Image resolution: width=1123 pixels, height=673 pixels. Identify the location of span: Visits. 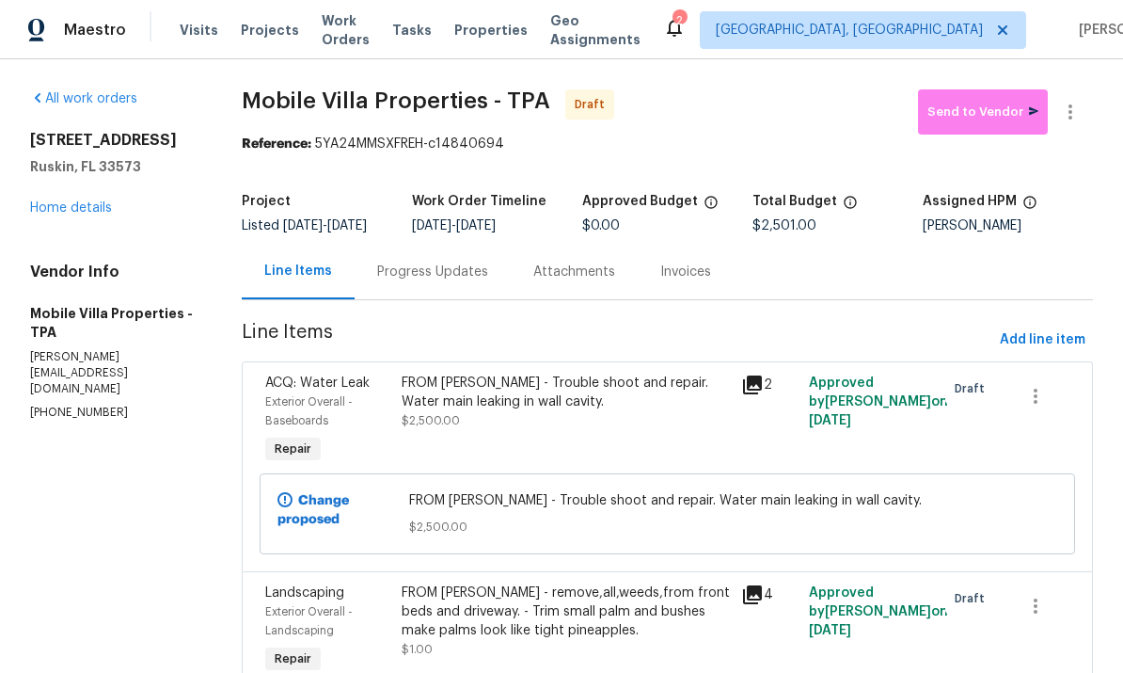
(199, 30).